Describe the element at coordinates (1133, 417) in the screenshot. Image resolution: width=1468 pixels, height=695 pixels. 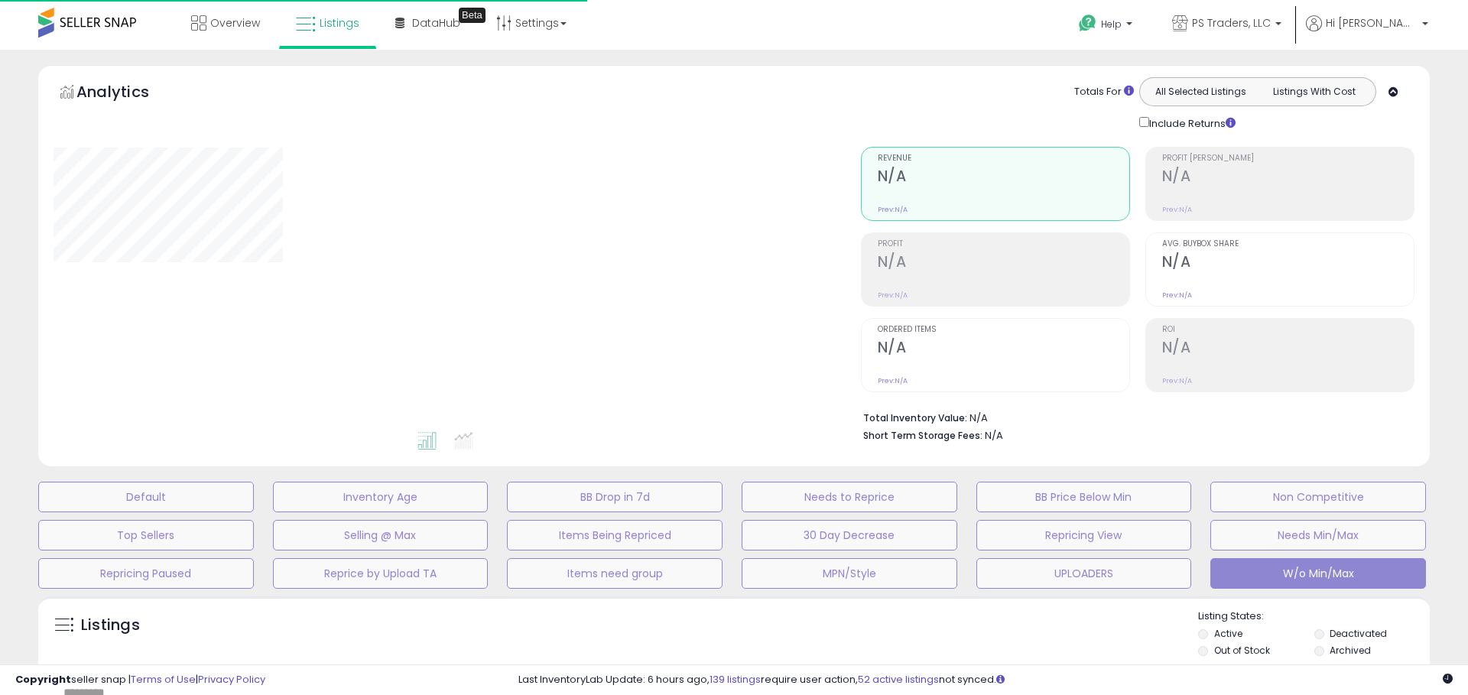
I see `li: N/A` at that location.